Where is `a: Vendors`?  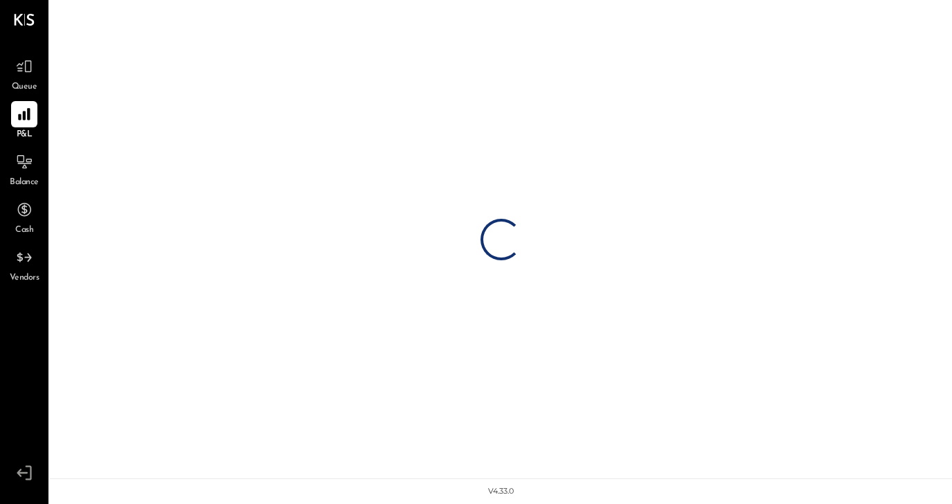 a: Vendors is located at coordinates (24, 264).